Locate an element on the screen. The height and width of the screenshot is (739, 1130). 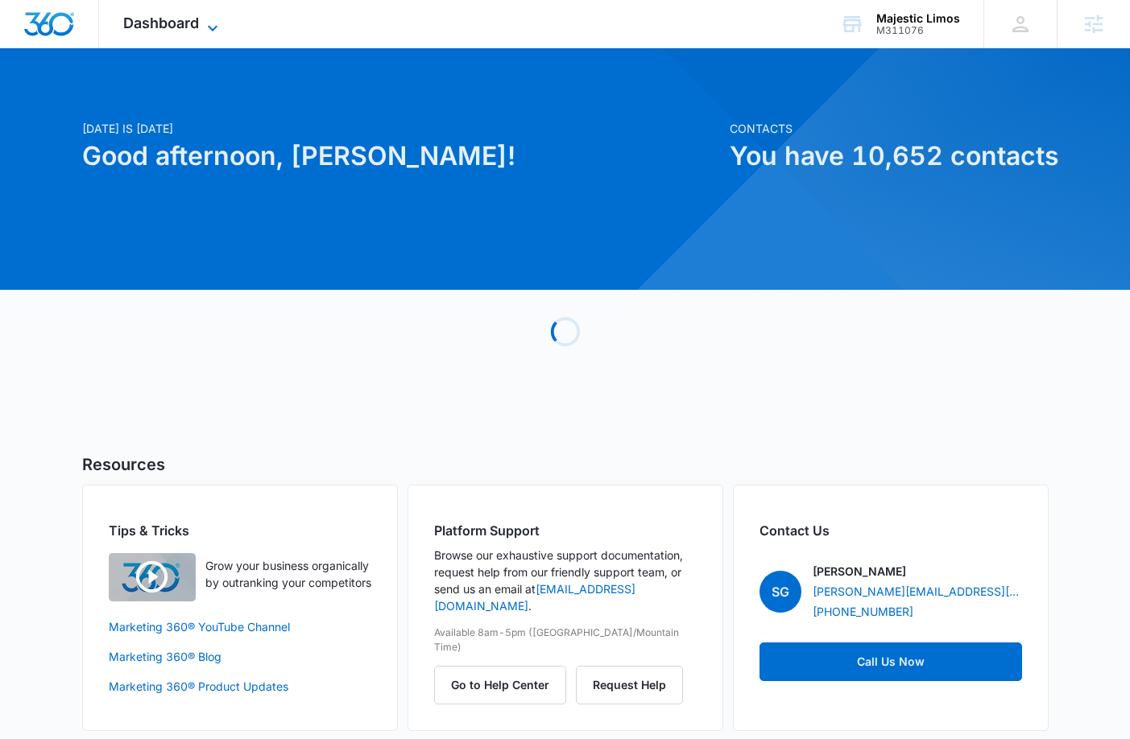
span: Dashboard is located at coordinates (161, 23).